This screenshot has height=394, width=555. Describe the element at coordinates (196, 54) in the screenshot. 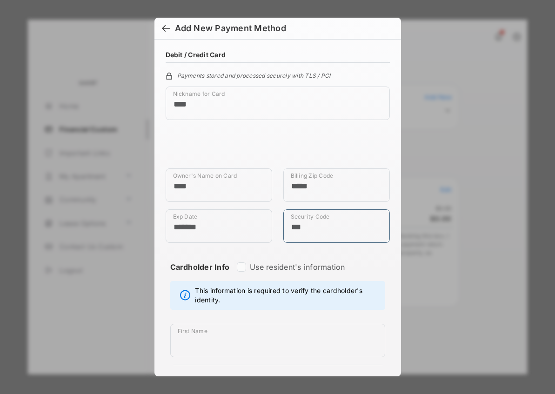

I see `h4: Debit / Credit Card` at that location.